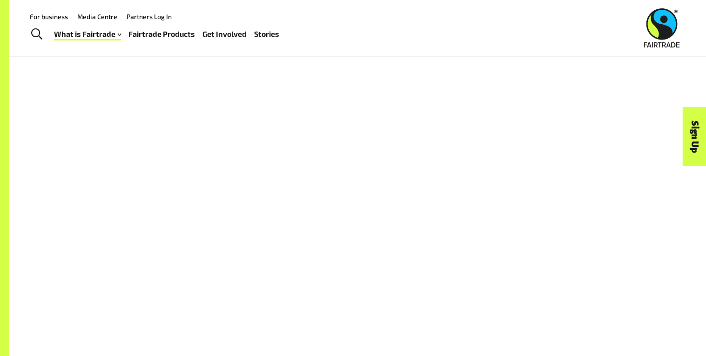 This screenshot has height=356, width=706. Describe the element at coordinates (36, 34) in the screenshot. I see `a: Toggle Search` at that location.